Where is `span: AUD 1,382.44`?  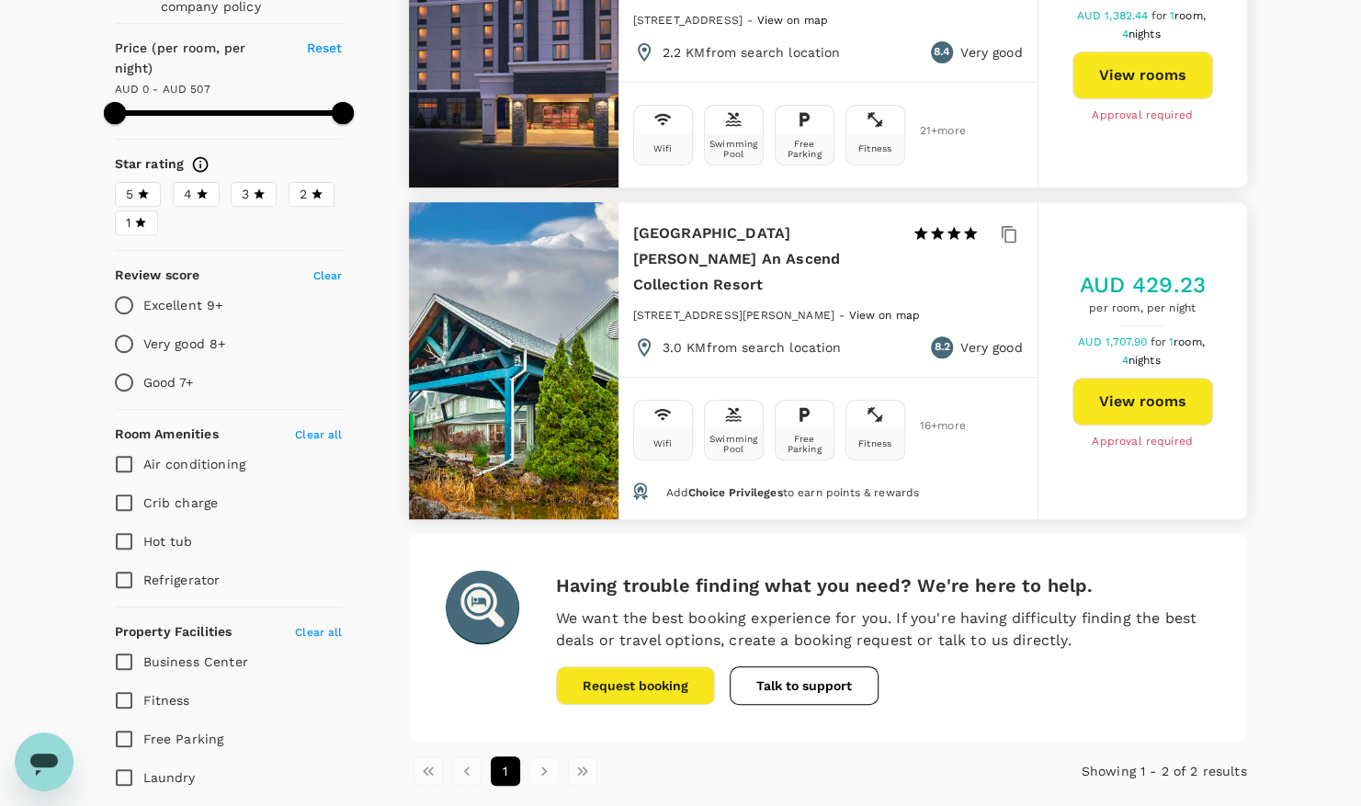
span: AUD 1,382.44 is located at coordinates (1113, 16).